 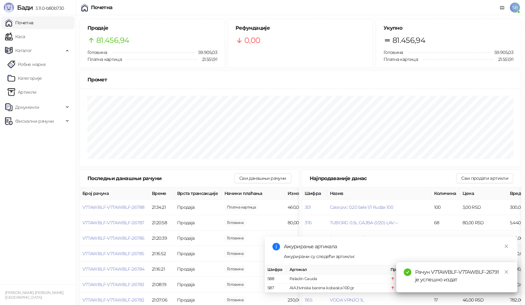 I want to click on span: 460,00, so click(x=241, y=207).